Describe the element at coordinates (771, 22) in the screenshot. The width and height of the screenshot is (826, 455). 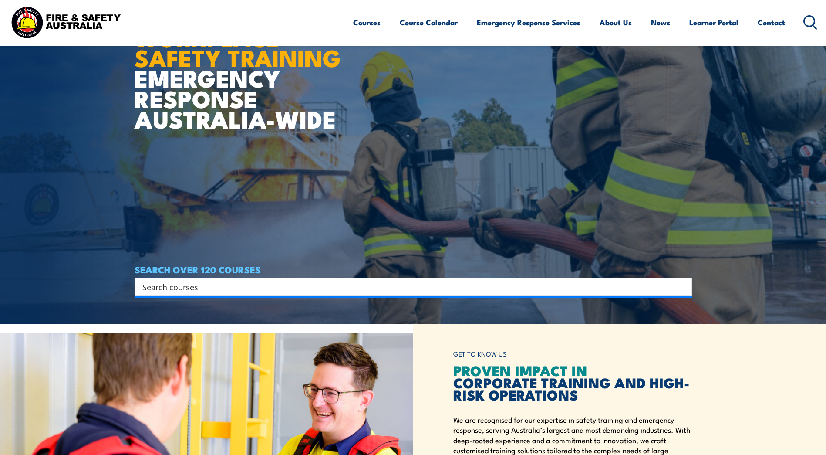
I see `a: Contact` at that location.